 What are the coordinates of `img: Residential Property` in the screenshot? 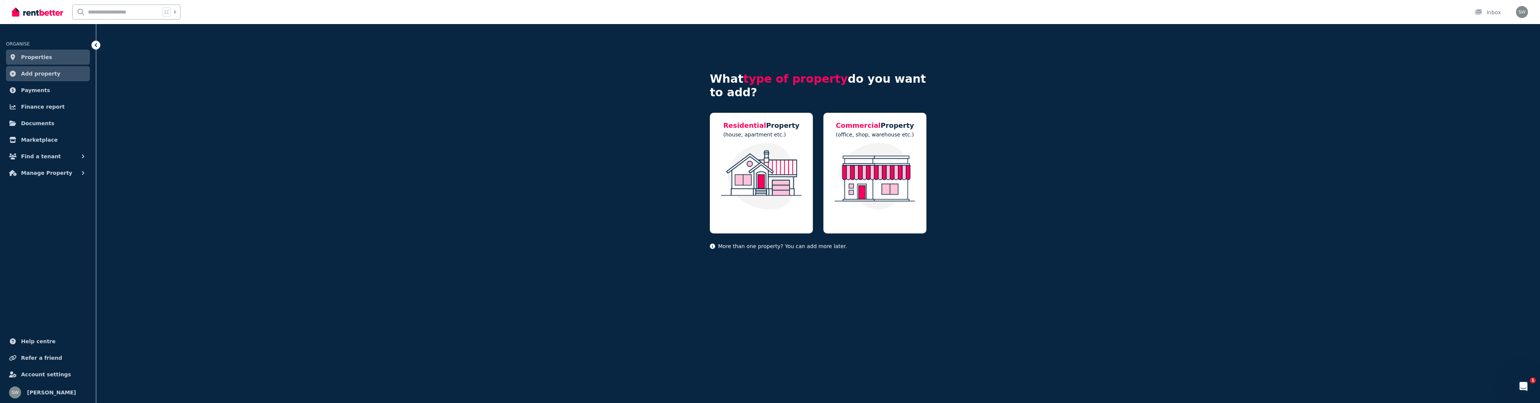 It's located at (761, 176).